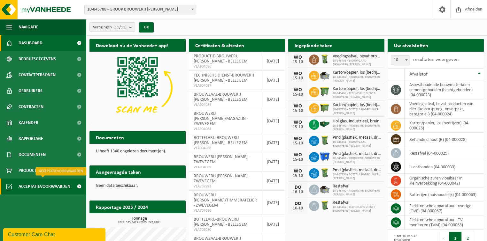 Image resolution: width=487 pixels, height=241 pixels. Describe the element at coordinates (132, 45) in the screenshot. I see `h2: Download nu de Vanheede+ app!` at that location.